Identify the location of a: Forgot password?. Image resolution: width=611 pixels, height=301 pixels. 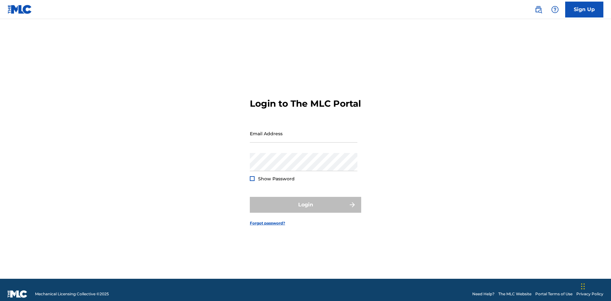
(267, 224).